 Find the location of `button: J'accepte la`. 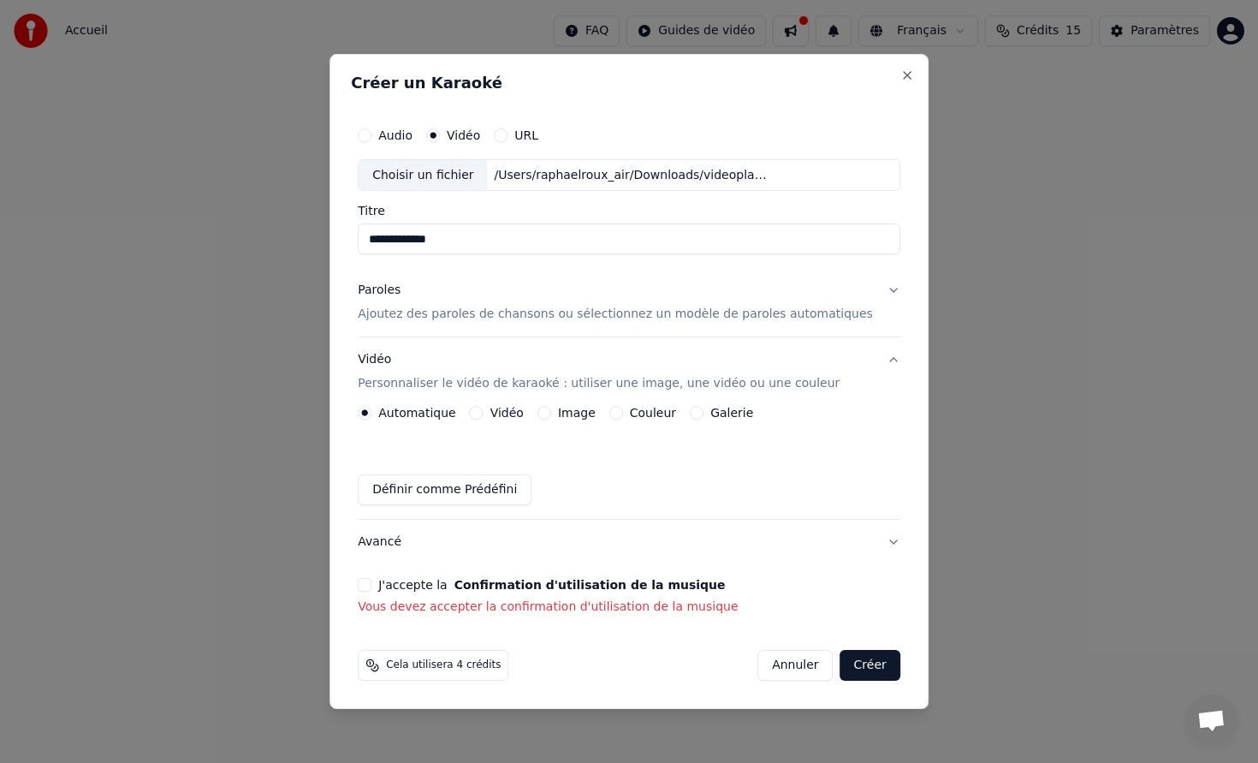

button: J'accepte la is located at coordinates (590, 585).